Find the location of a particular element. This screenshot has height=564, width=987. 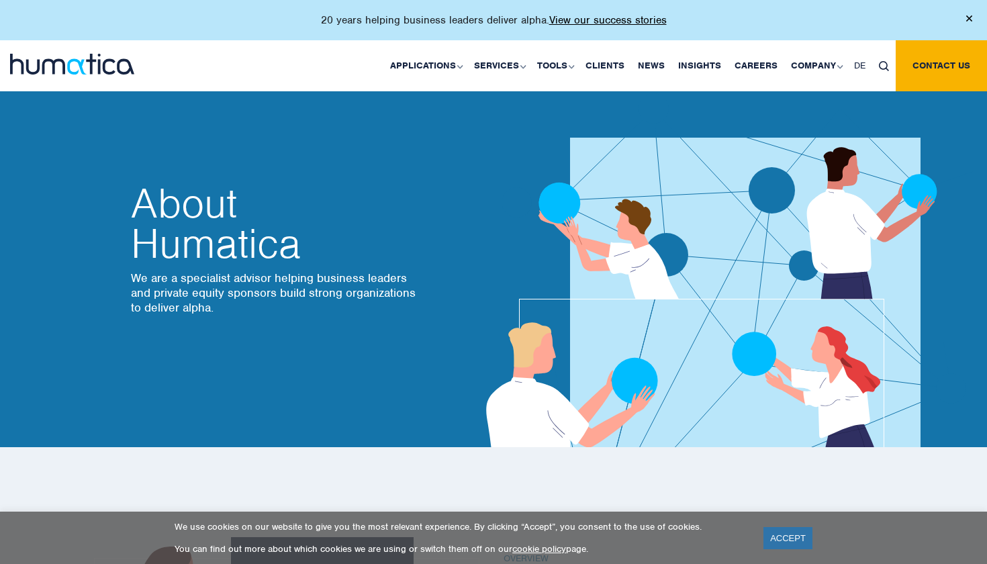

img: search_icon is located at coordinates (884, 66).